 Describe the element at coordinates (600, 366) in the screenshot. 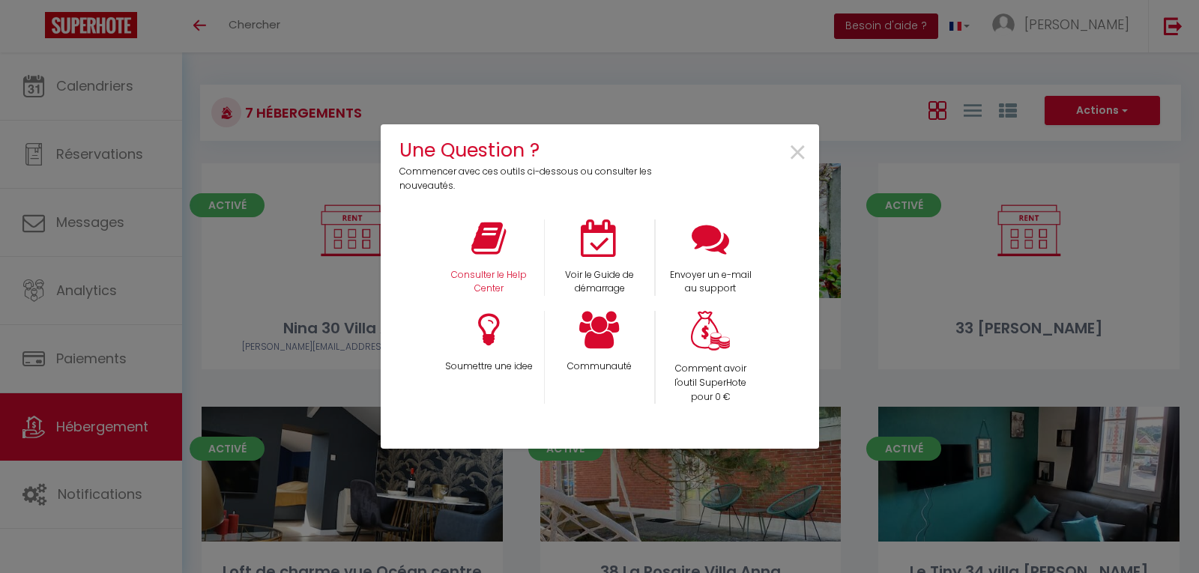

I see `p: Communauté` at that location.